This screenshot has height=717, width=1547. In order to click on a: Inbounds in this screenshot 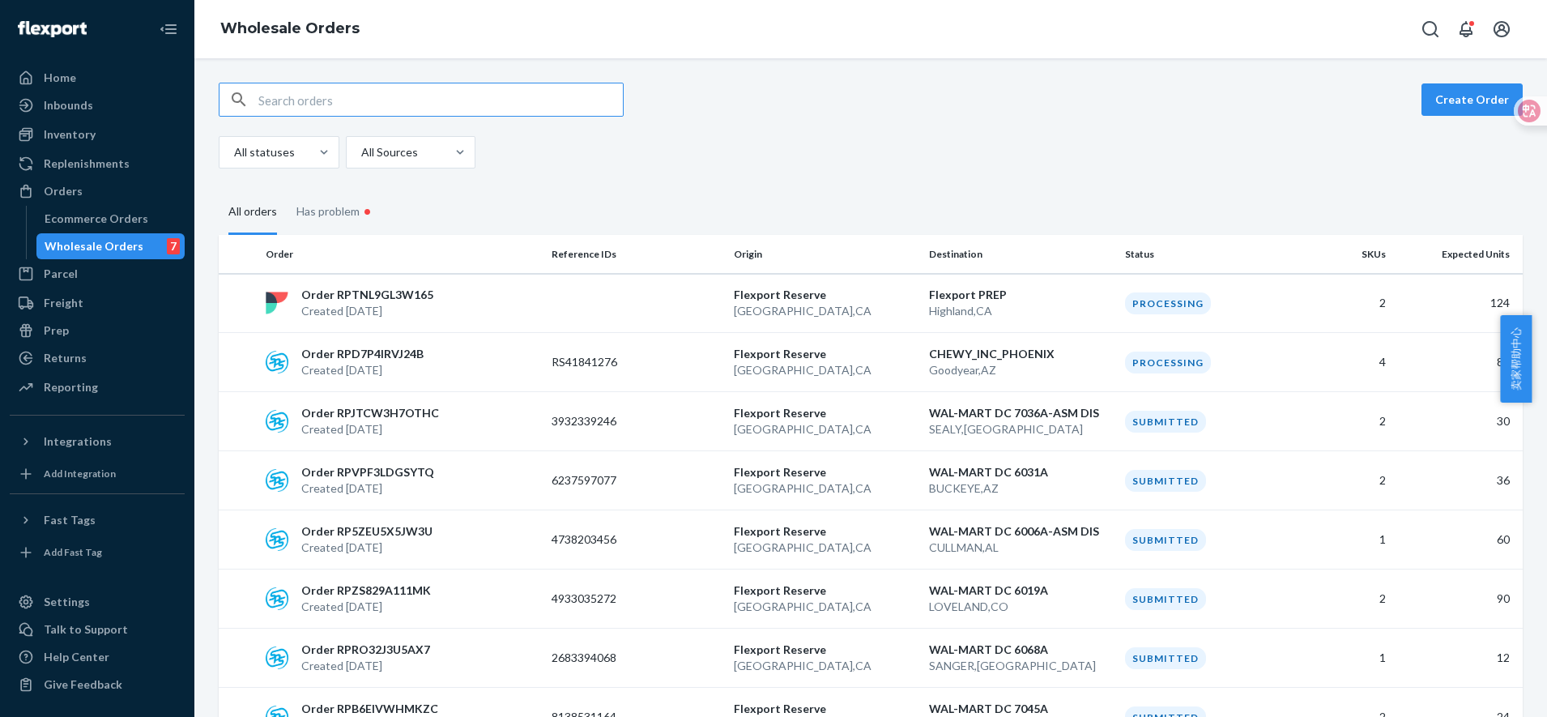, I will do `click(97, 105)`.